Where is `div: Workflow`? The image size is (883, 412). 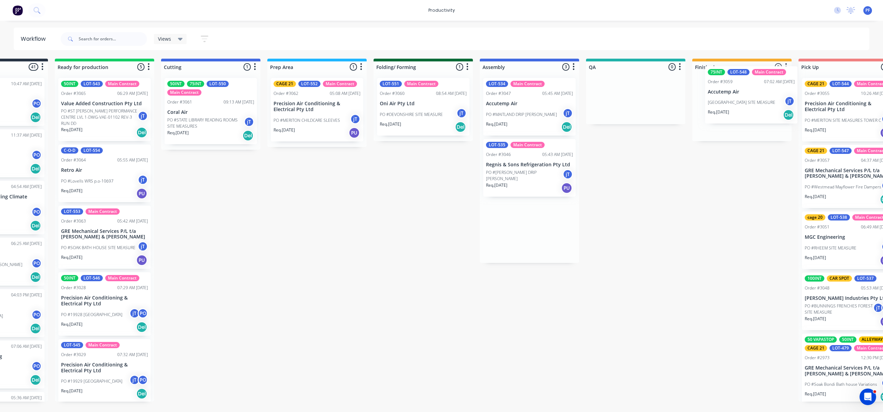
div: Workflow is located at coordinates (35, 39).